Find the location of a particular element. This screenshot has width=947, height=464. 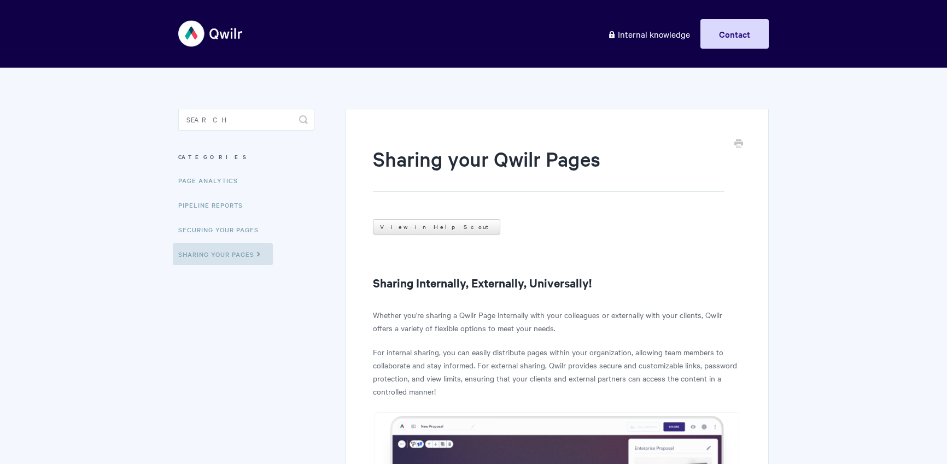

a: Sharing Your Pages is located at coordinates (223, 254).